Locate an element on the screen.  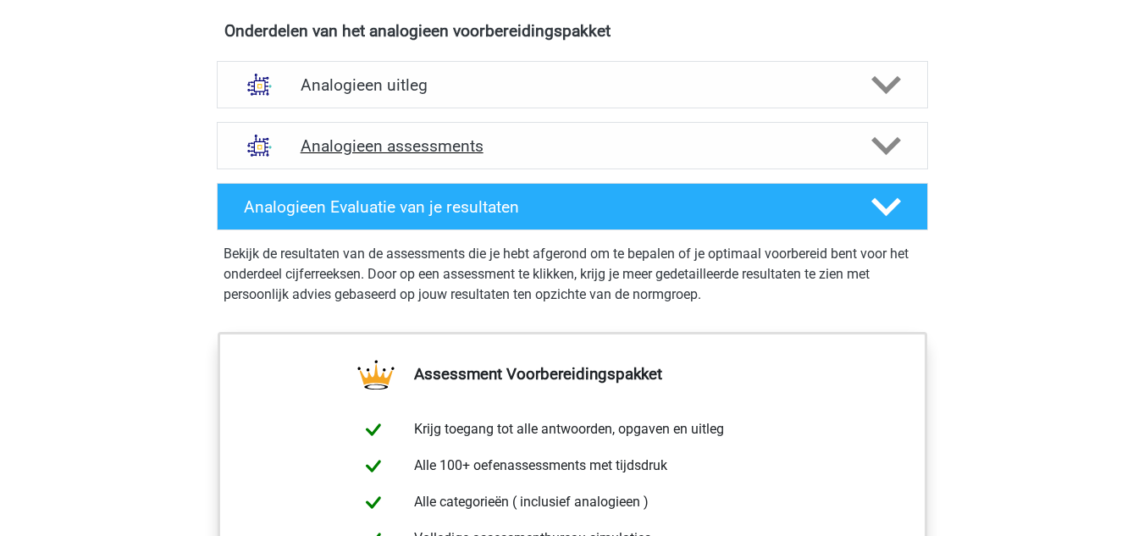
h4: Onderdelen van het analogieen voorbereidingspakket is located at coordinates (572, 30).